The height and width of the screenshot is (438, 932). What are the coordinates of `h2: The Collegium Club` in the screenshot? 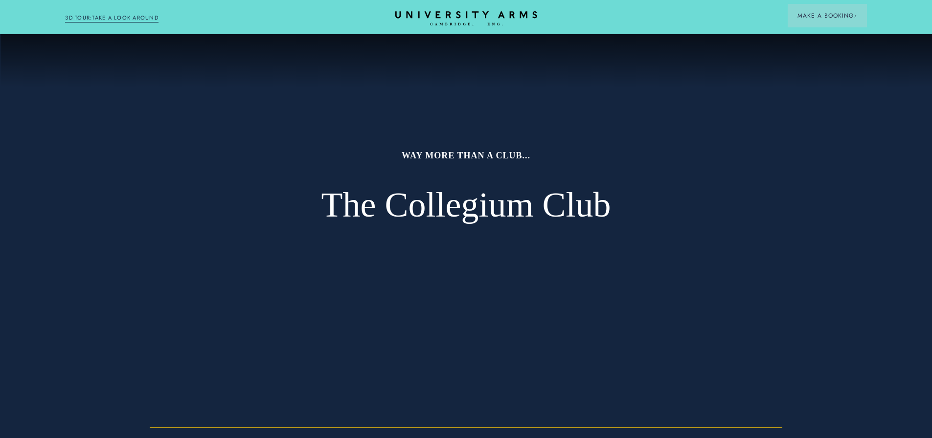 It's located at (466, 205).